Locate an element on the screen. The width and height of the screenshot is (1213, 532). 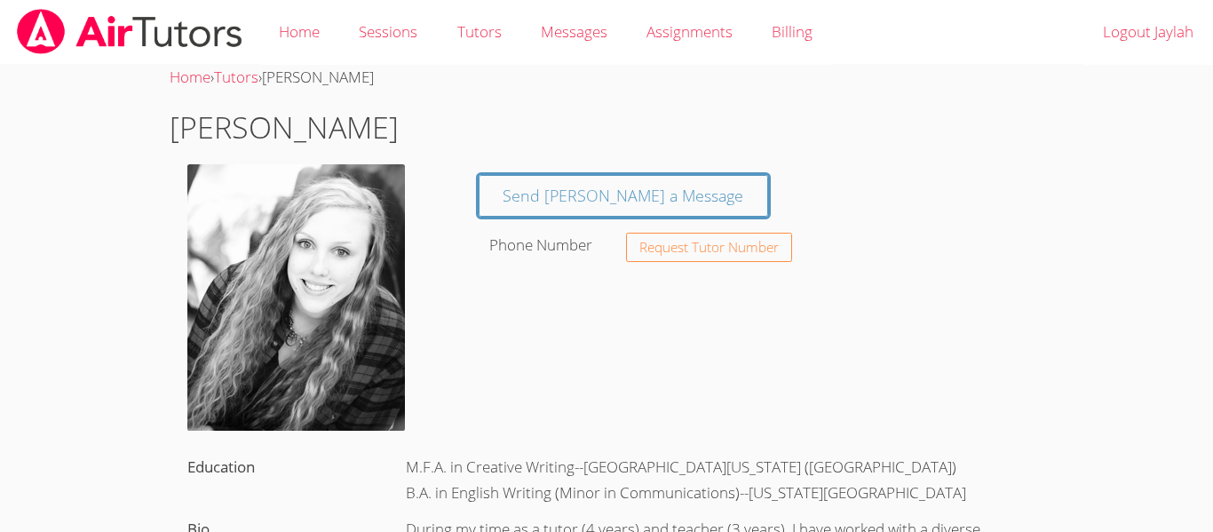
a: Tutors is located at coordinates (236, 76).